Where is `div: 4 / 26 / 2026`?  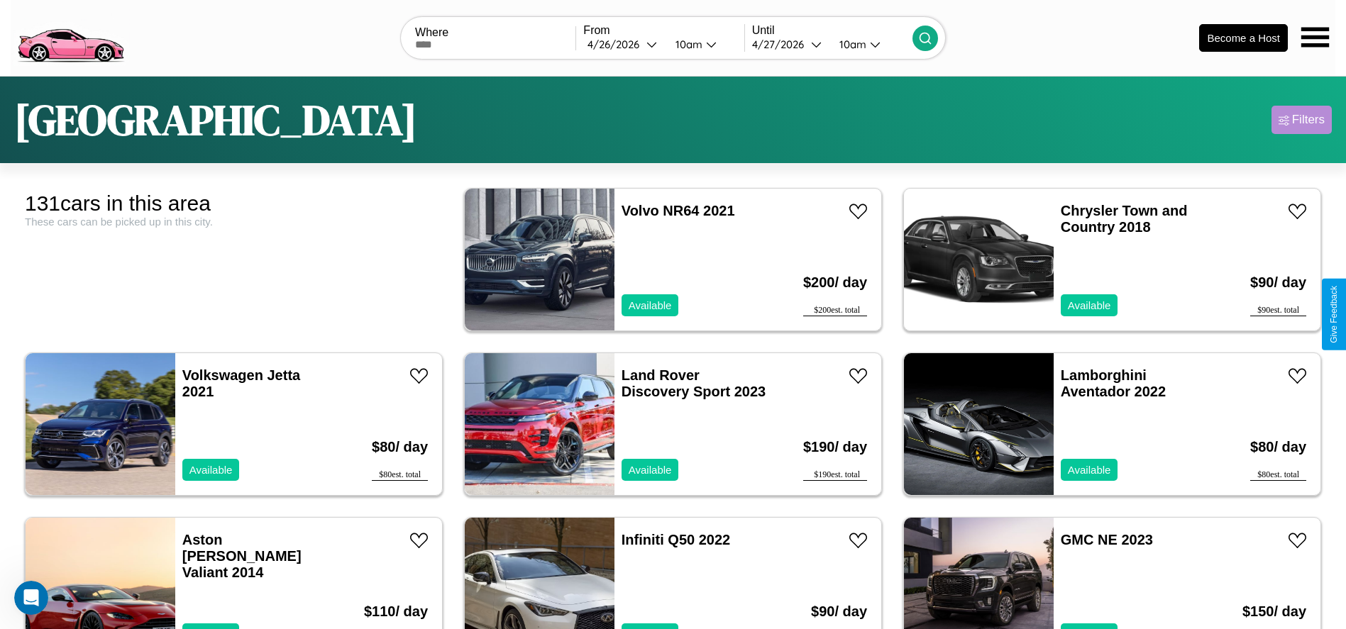 div: 4 / 26 / 2026 is located at coordinates (617, 44).